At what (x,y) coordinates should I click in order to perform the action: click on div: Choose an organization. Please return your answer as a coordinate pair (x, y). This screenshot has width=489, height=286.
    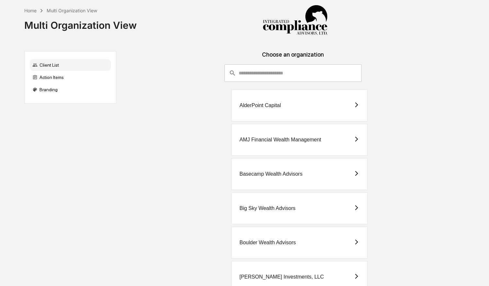
    Looking at the image, I should click on (293, 58).